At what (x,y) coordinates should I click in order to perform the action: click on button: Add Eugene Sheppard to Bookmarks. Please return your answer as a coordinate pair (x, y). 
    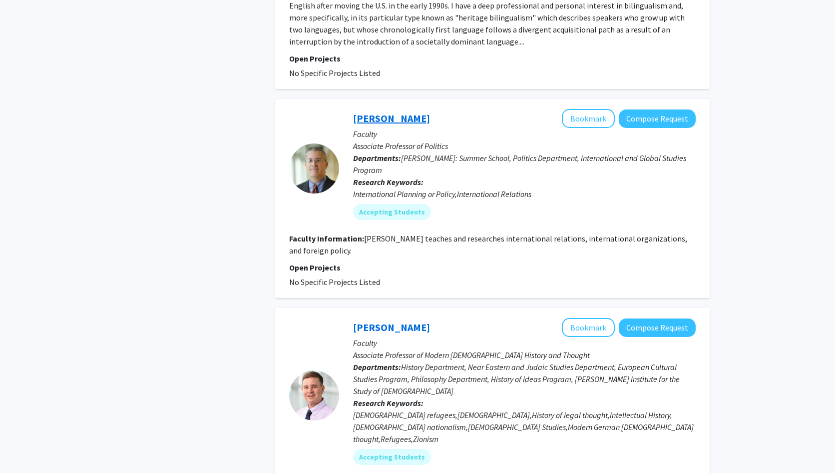
    Looking at the image, I should click on (589, 327).